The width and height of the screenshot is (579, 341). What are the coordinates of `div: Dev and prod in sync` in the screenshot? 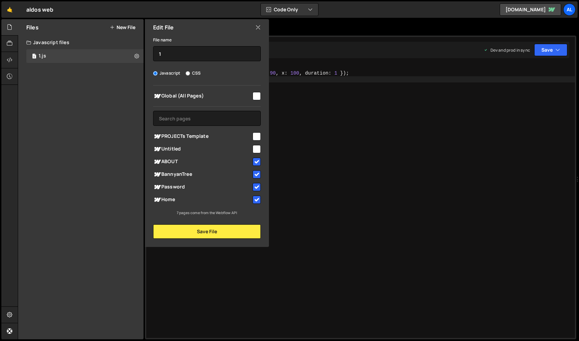 It's located at (507, 50).